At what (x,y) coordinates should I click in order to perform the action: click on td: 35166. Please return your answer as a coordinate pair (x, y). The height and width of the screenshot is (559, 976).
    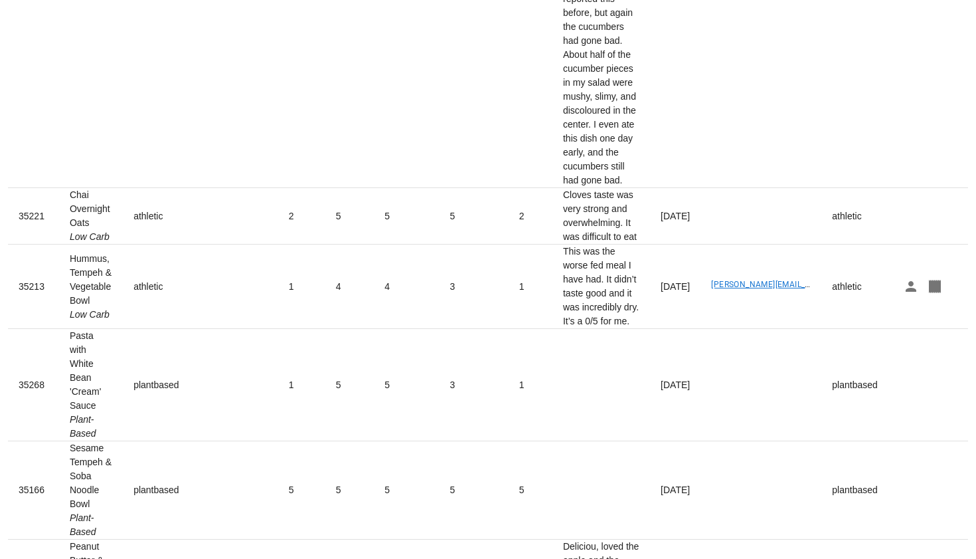
    Looking at the image, I should click on (33, 490).